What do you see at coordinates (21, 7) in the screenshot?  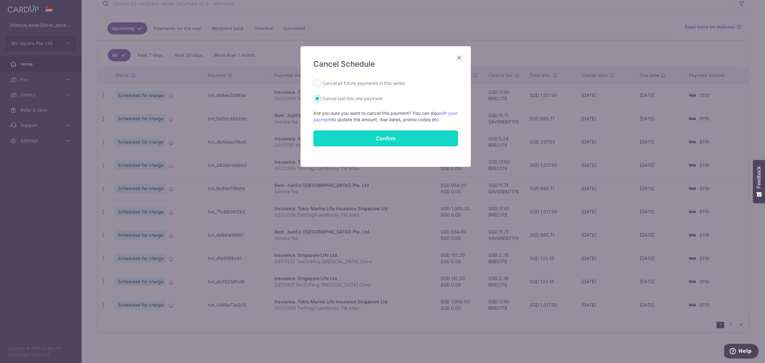 I see `span: Help` at bounding box center [21, 7].